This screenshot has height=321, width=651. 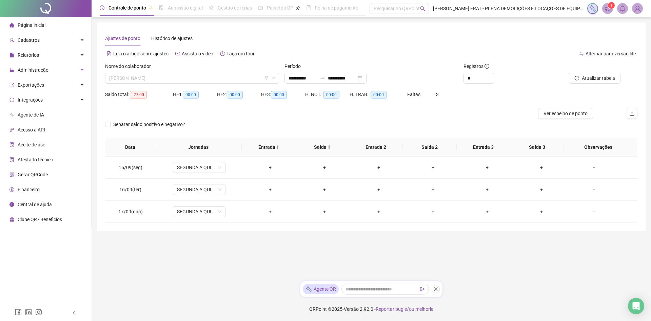 I want to click on span: Administração, so click(x=33, y=70).